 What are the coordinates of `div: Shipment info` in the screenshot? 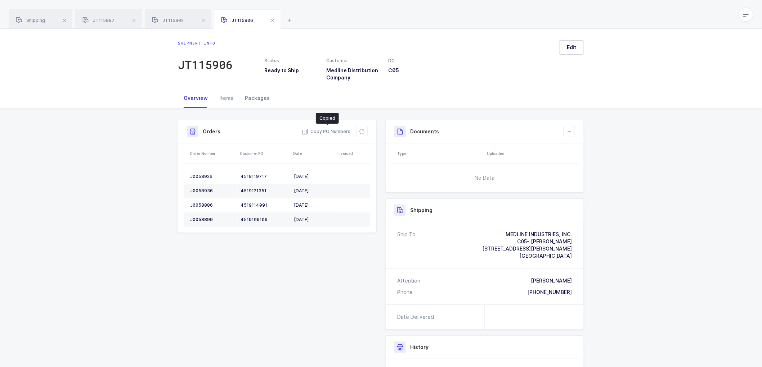 It's located at (205, 43).